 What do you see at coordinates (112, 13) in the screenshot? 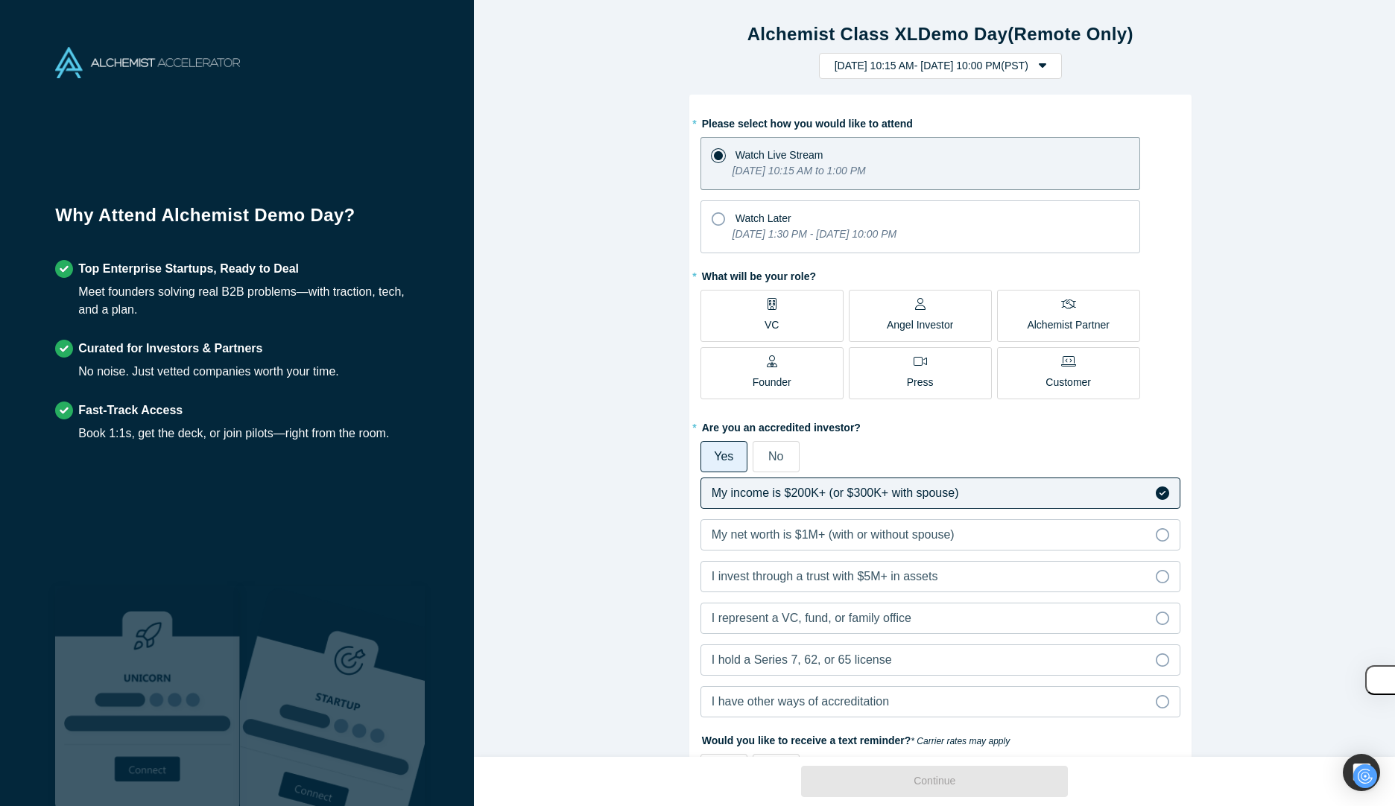
I see `div: Outline` at bounding box center [112, 13].